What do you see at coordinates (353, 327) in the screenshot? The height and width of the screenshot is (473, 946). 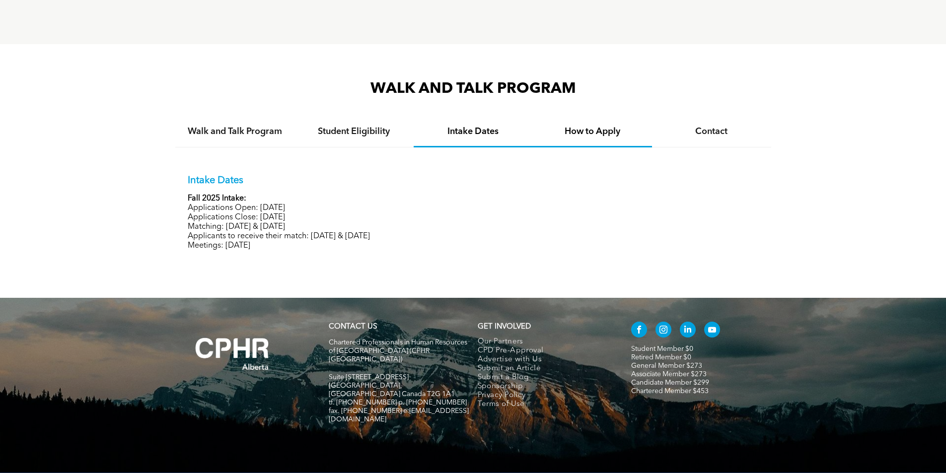 I see `a: CONTACT US` at bounding box center [353, 327].